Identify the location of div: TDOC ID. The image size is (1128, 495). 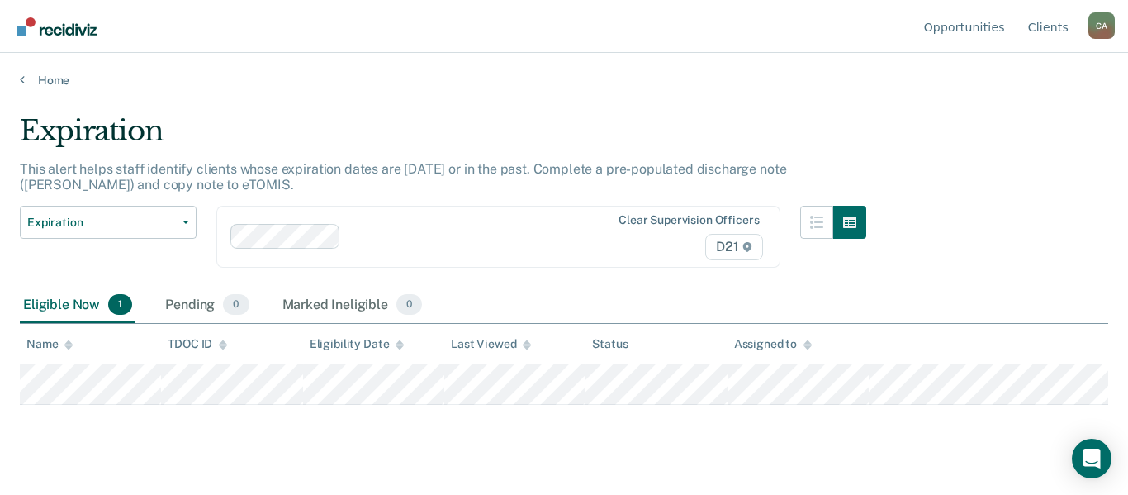
(197, 344).